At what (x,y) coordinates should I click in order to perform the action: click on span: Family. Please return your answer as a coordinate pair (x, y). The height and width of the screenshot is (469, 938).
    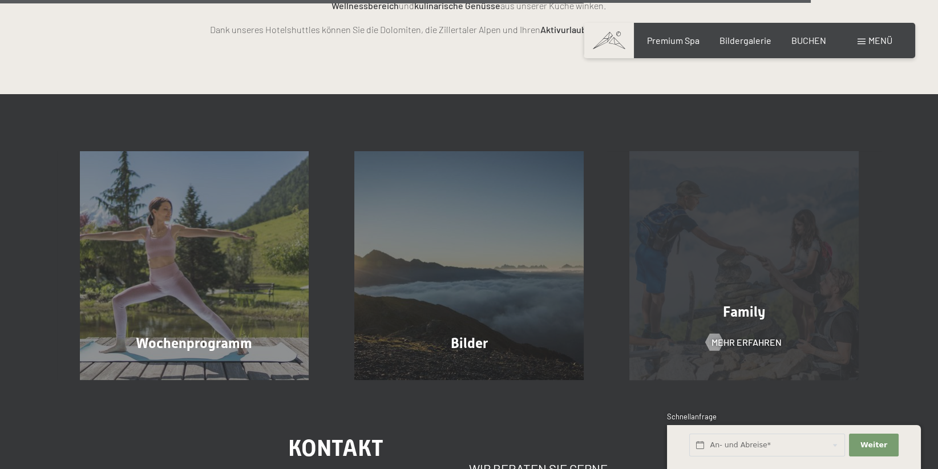
    Looking at the image, I should click on (744, 312).